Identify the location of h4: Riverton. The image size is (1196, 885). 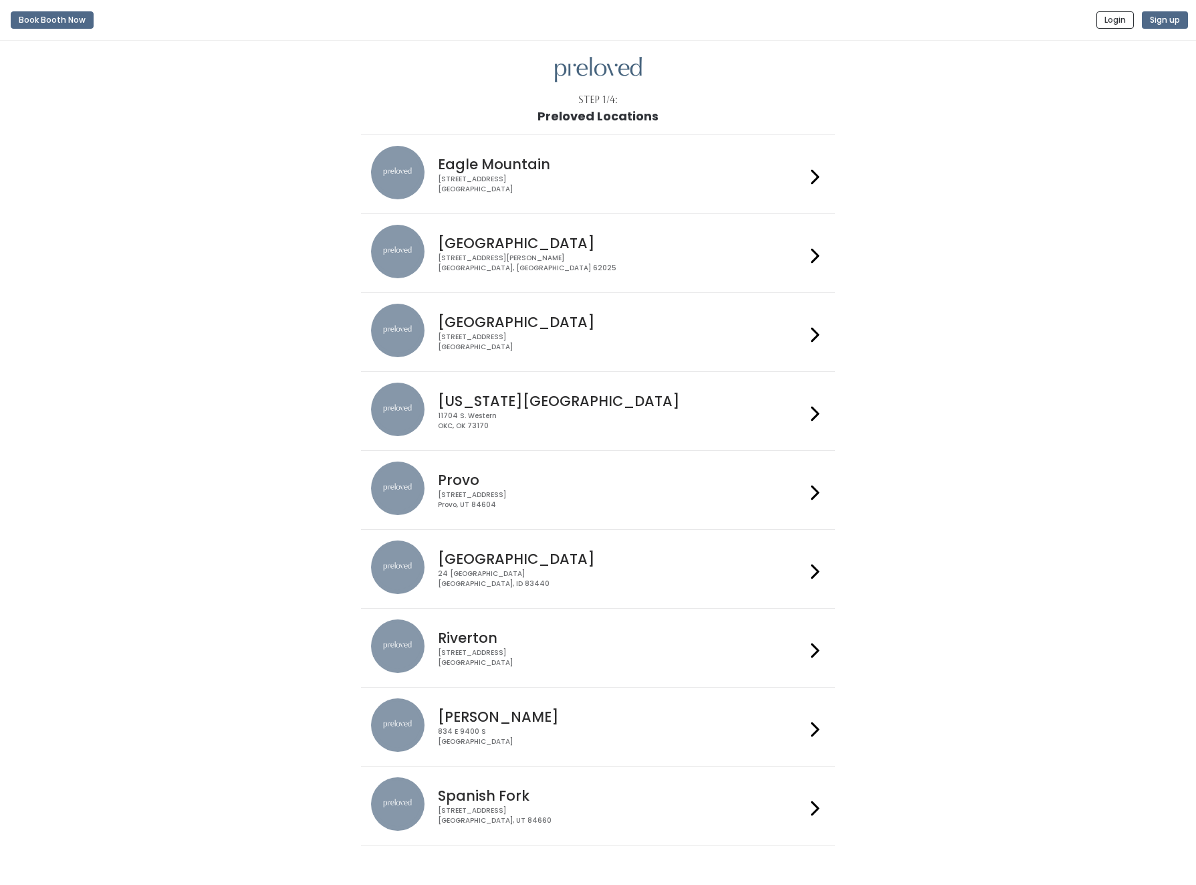
(622, 637).